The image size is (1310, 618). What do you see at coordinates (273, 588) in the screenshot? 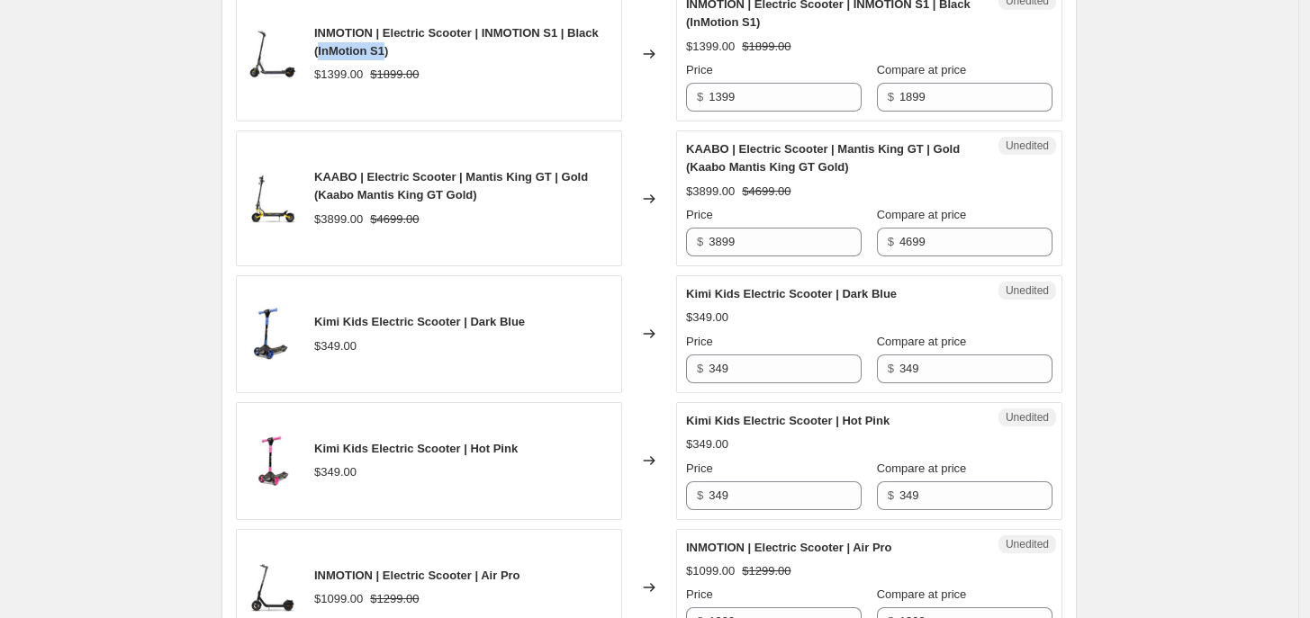
I see `img: InmotionAirStudio-073-Edit_0e71cae6-9353-4960-be0d-4ca5729bc39c_80x.jpg` at bounding box center [273, 588].